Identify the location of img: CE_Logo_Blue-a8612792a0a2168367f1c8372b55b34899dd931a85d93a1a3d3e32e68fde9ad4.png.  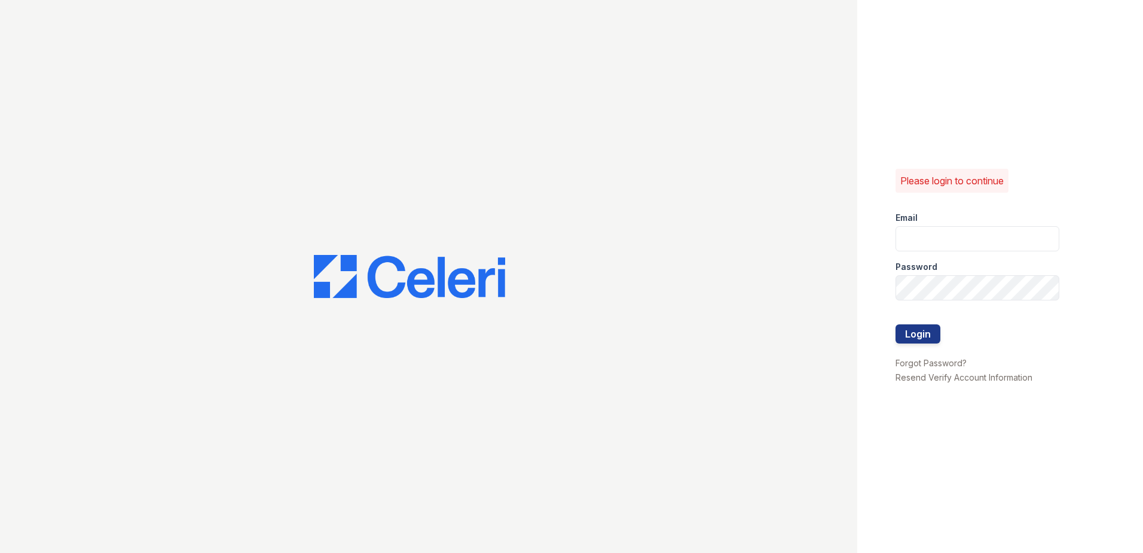
(410, 276).